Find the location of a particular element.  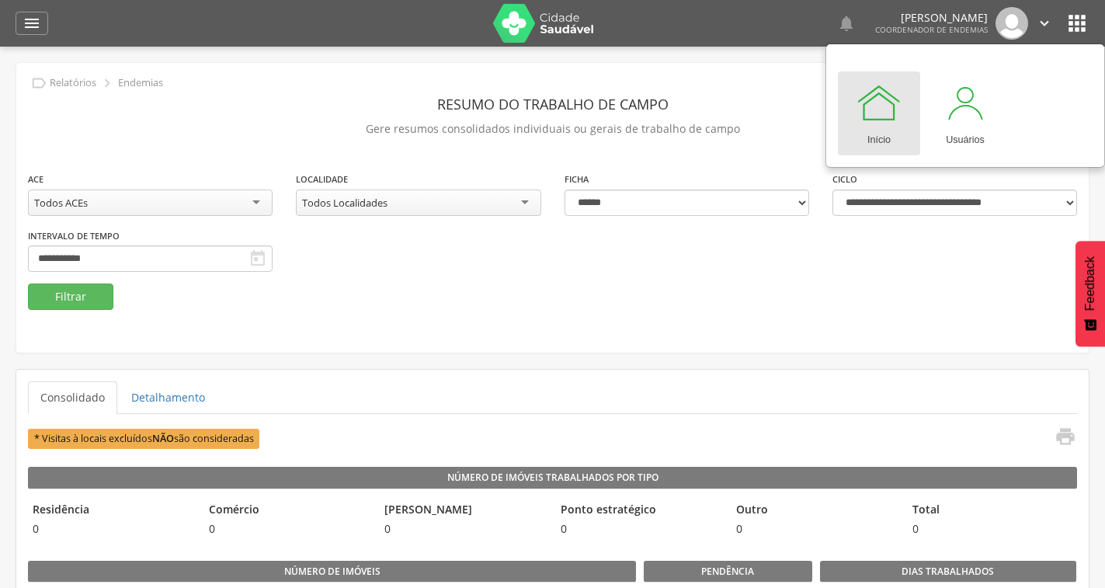

button: Feedback - Mostrar pesquisa is located at coordinates (1091, 294).